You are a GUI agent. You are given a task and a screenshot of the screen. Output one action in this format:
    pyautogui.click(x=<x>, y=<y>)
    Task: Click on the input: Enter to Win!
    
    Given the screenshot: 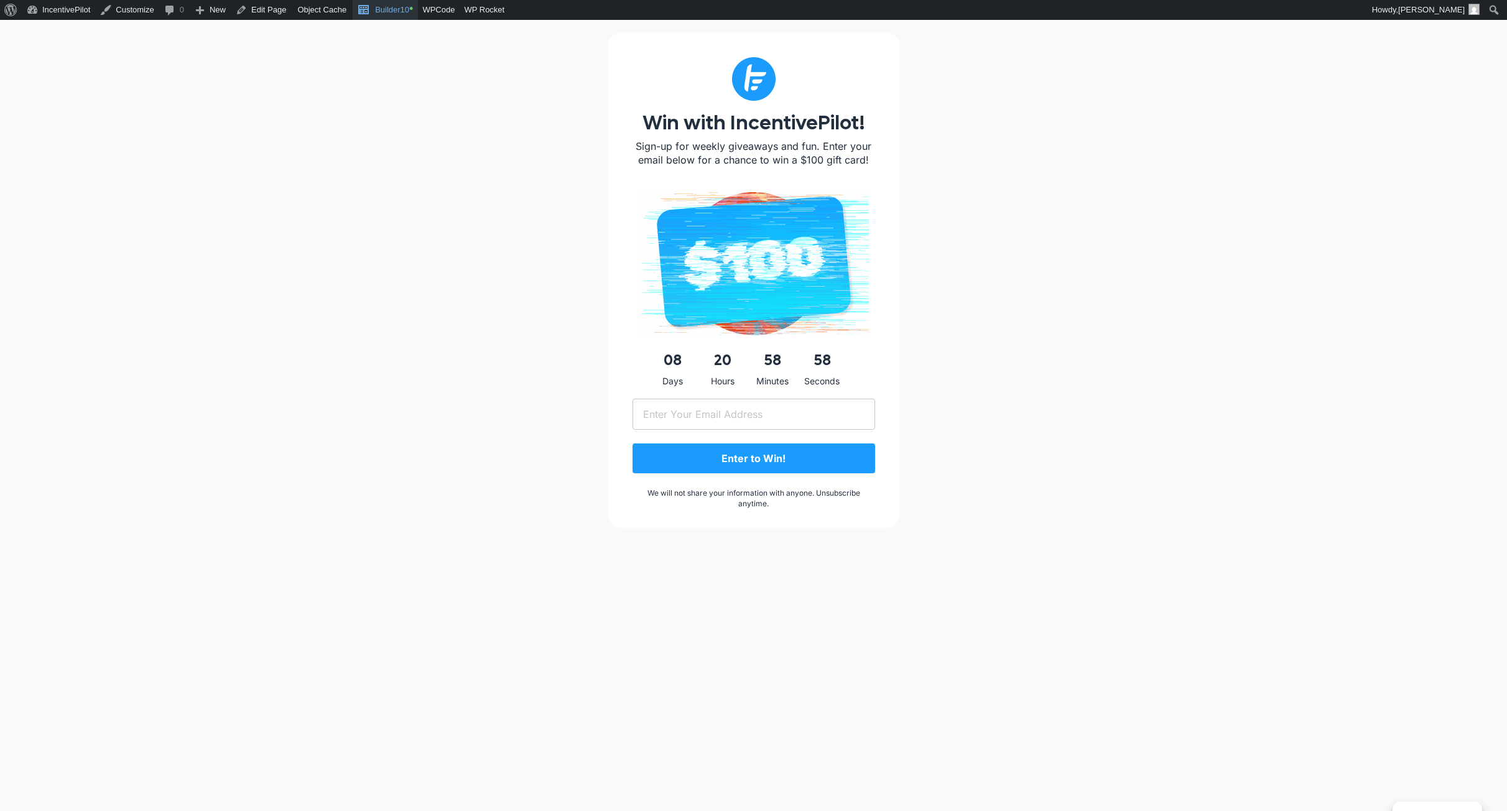 What is the action you would take?
    pyautogui.click(x=754, y=458)
    